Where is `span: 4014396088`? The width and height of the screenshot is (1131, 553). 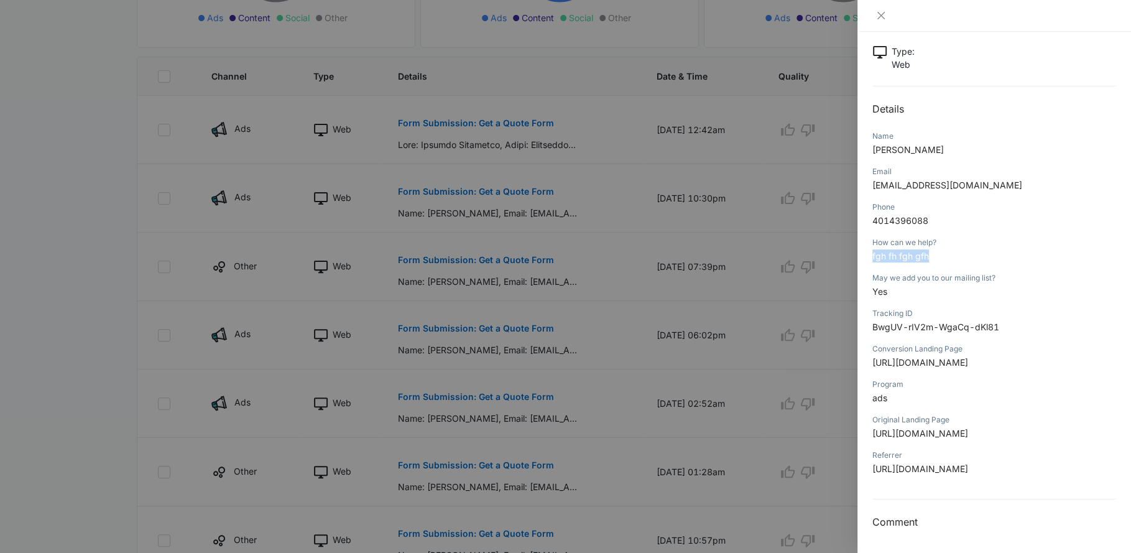 span: 4014396088 is located at coordinates (900, 220).